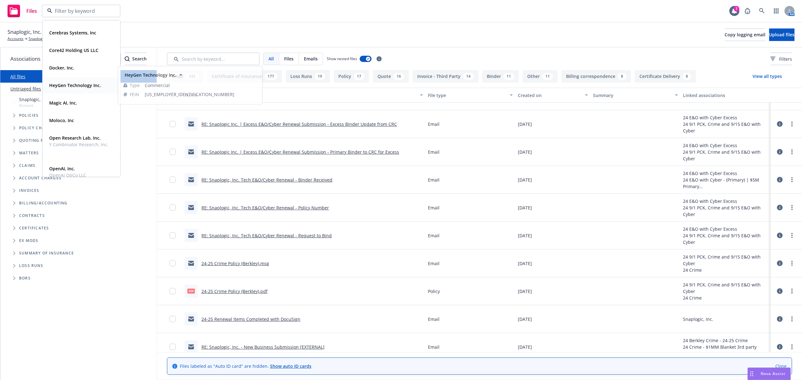 This screenshot has width=802, height=380. Describe the element at coordinates (391, 76) in the screenshot. I see `button: Quote` at that location.